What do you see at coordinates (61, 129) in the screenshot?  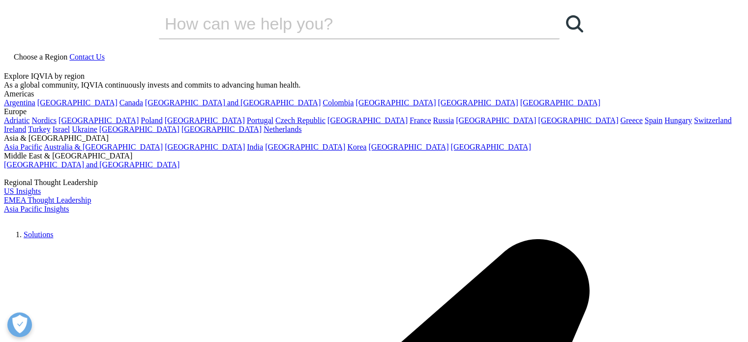 I see `a: Israel` at bounding box center [61, 129].